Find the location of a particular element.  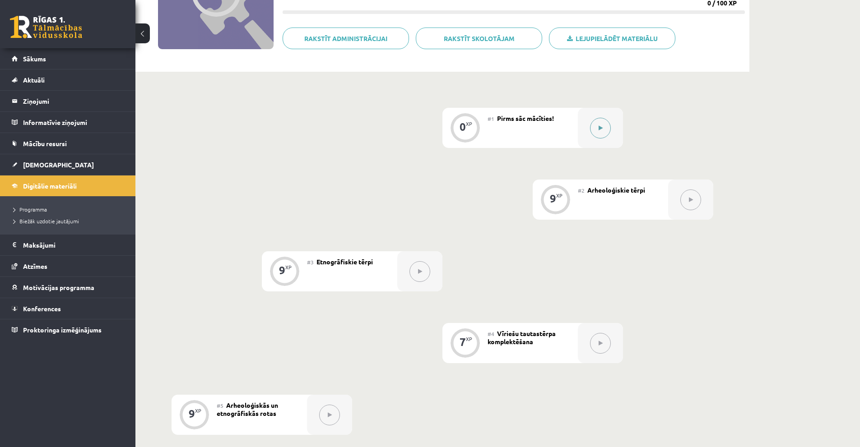

a: Digitālie materiāli is located at coordinates (68, 186).